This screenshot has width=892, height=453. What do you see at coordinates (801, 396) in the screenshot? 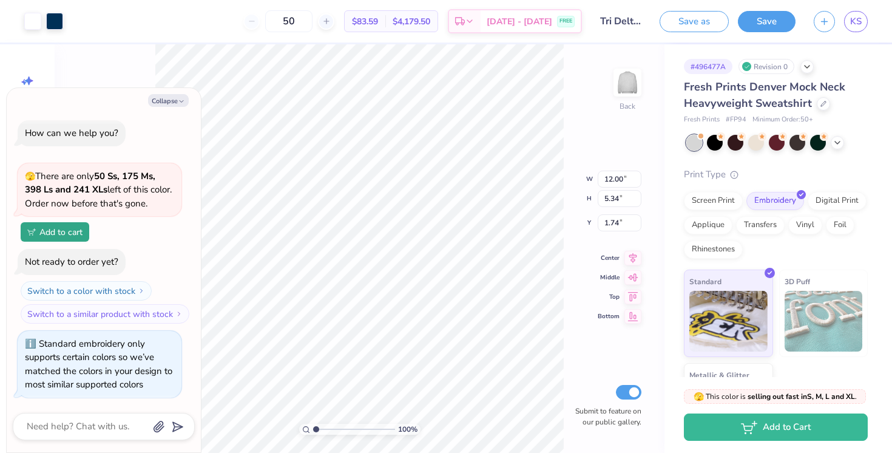
I see `strong: selling out fast in S, M, L and XL` at bounding box center [801, 396].